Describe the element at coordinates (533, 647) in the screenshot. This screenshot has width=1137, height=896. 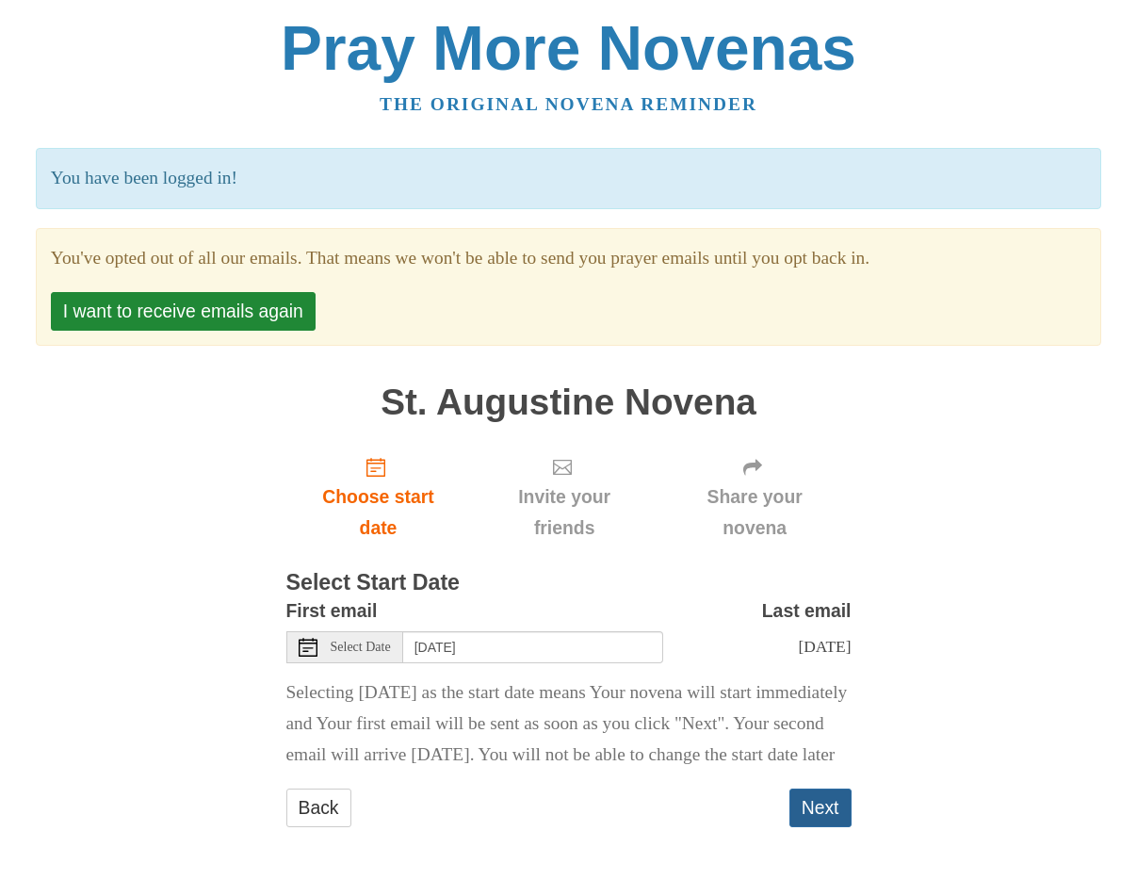
I see `input: Use the arrow keys to pick a date` at that location.